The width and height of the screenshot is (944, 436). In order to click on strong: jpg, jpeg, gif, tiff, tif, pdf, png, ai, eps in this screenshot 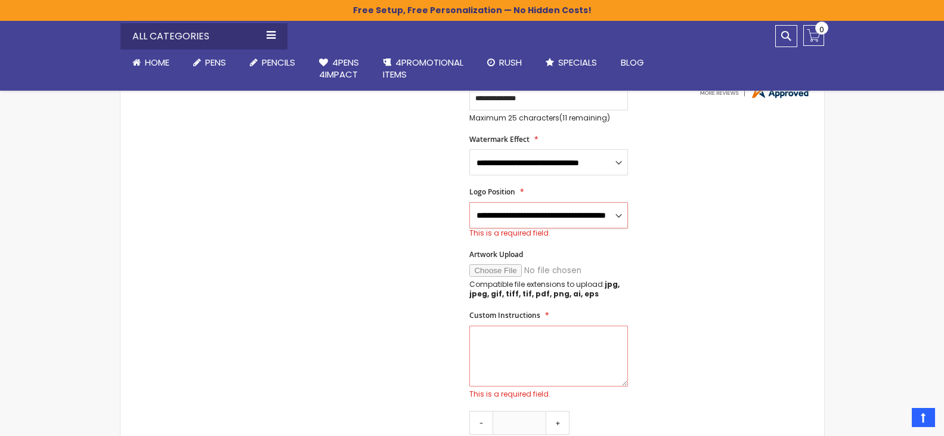, I will do `click(544, 289)`.